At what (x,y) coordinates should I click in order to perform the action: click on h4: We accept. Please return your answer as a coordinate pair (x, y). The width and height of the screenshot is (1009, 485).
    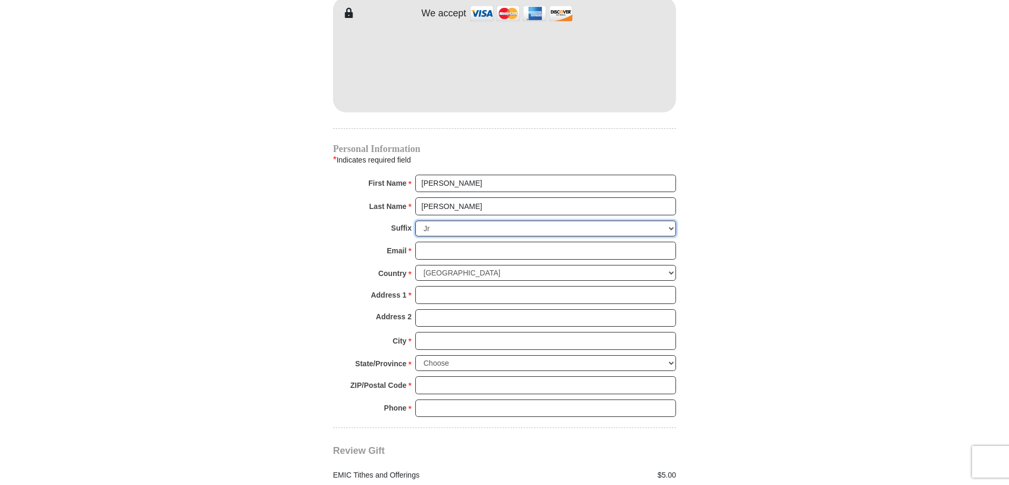
    Looking at the image, I should click on (444, 14).